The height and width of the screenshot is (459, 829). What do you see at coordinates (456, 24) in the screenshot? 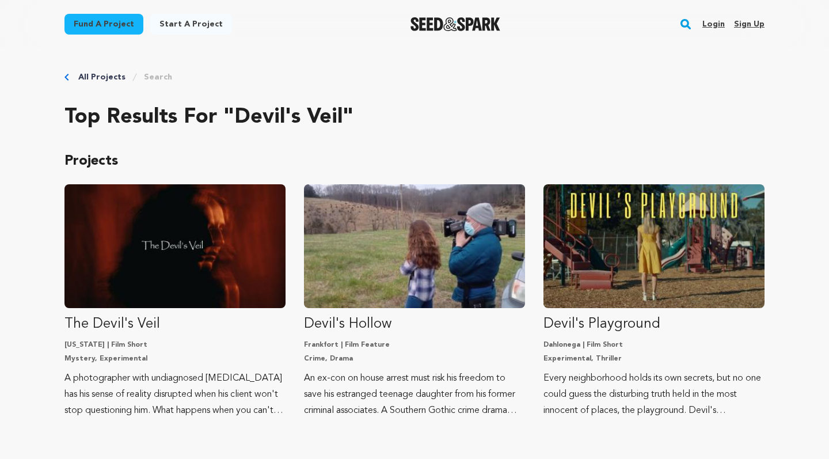
I see `a: Seed&Spark Homepage` at bounding box center [456, 24].